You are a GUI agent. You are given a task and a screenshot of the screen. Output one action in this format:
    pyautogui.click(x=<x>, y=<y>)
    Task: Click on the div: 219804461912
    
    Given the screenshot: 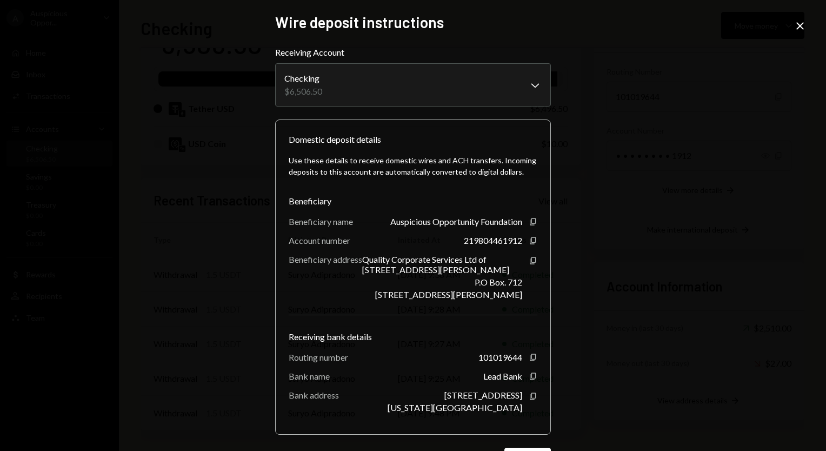 What is the action you would take?
    pyautogui.click(x=493, y=240)
    